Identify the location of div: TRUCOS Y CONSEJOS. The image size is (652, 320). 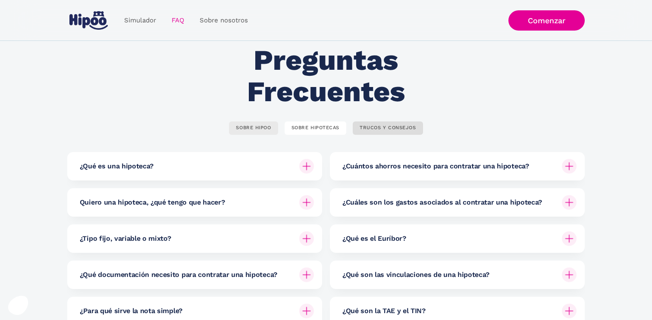
(387, 128).